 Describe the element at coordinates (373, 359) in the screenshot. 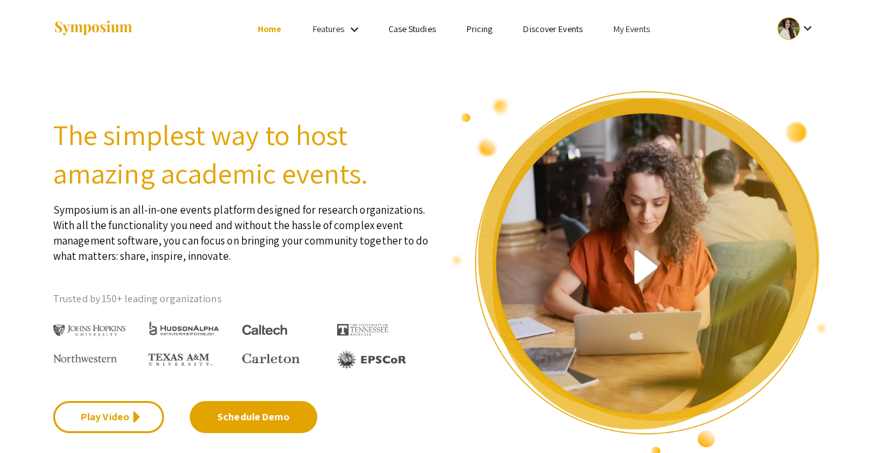

I see `img: EPSCOR` at that location.